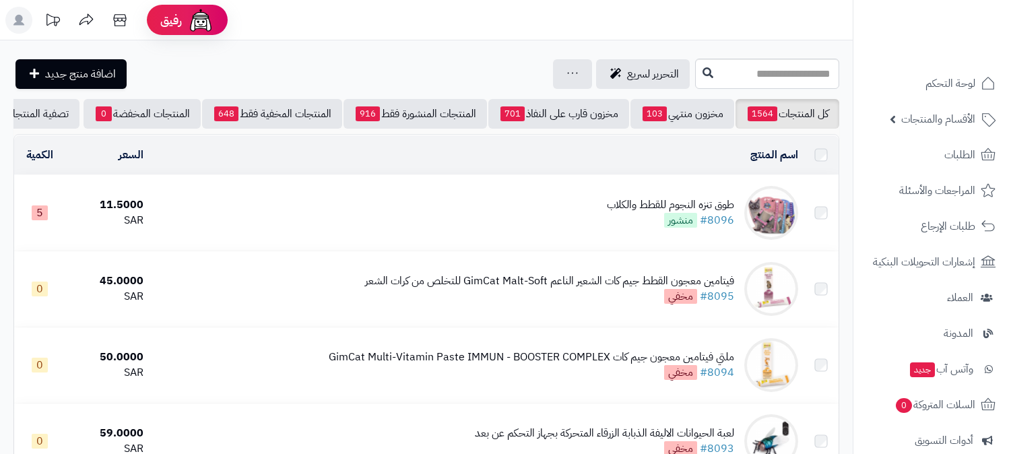 This screenshot has width=1011, height=454. What do you see at coordinates (201, 20) in the screenshot?
I see `img: ai-face.png` at bounding box center [201, 20].